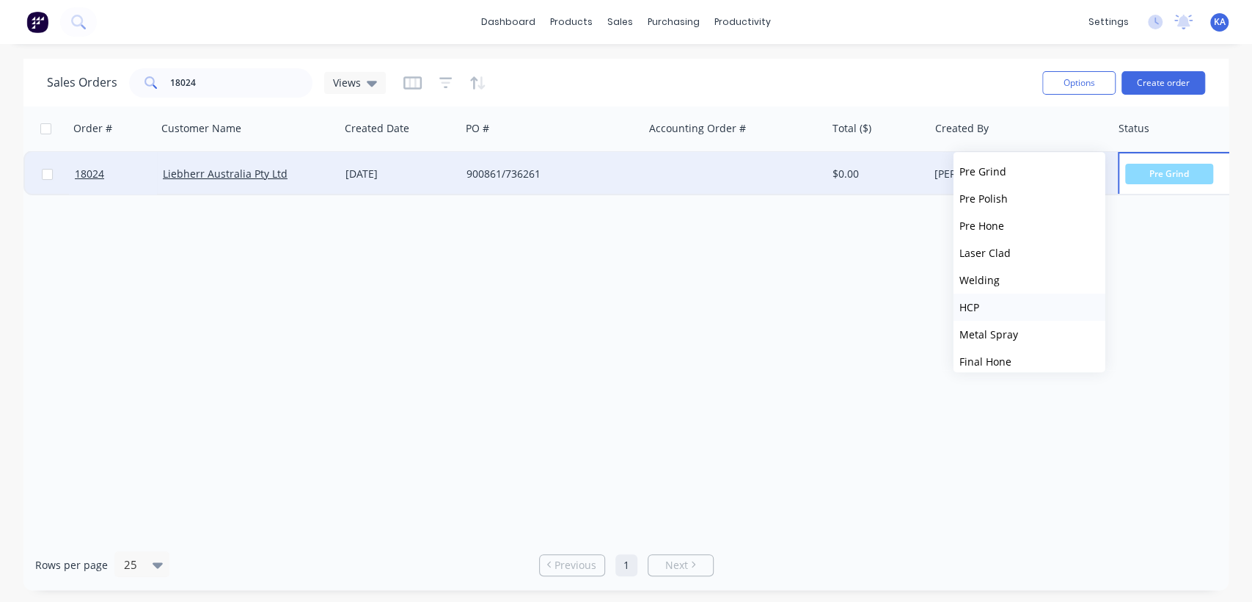 This screenshot has width=1252, height=602. I want to click on button: Create order, so click(1164, 83).